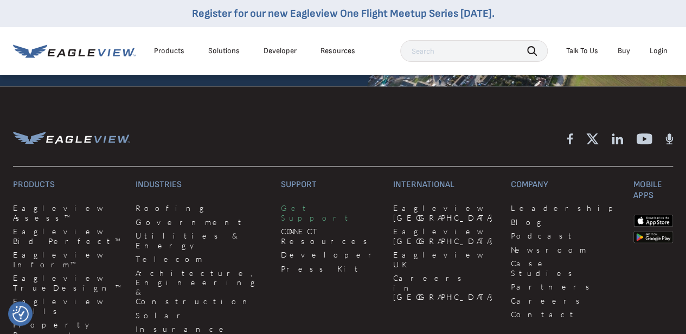  Describe the element at coordinates (202, 329) in the screenshot. I see `a: Insurance` at that location.